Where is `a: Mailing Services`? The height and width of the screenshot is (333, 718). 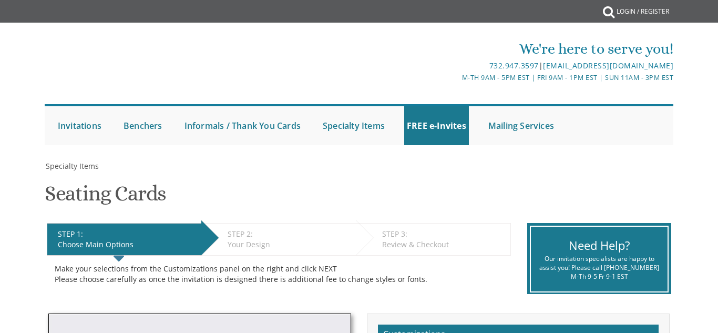
a: Mailing Services is located at coordinates (521, 126).